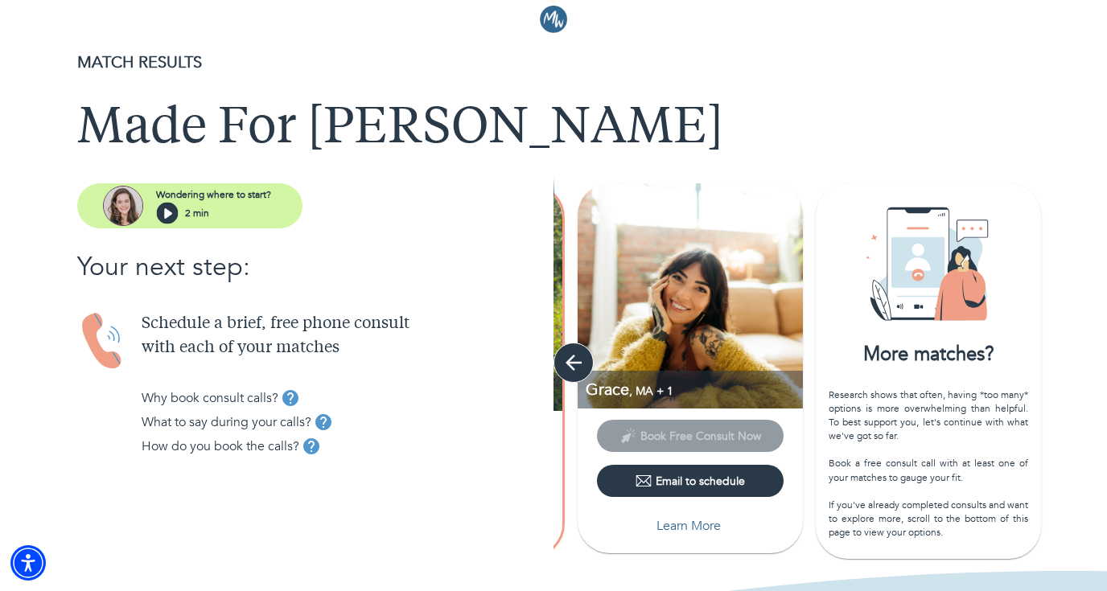  What do you see at coordinates (190, 206) in the screenshot?
I see `button: assistantWondering where to start?2 min` at bounding box center [190, 206].